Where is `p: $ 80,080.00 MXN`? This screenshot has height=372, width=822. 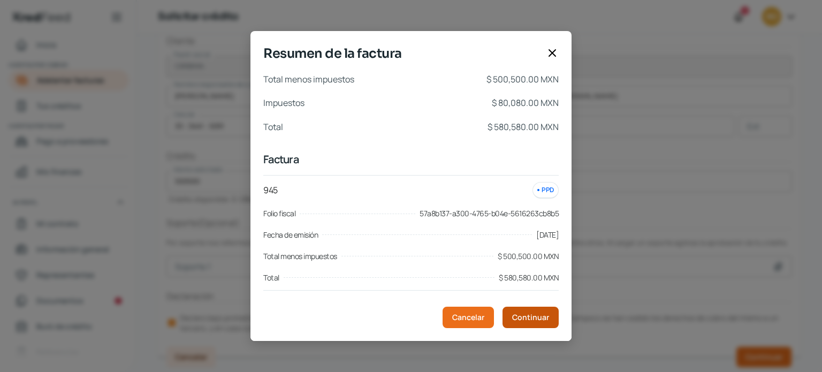
p: $ 80,080.00 MXN is located at coordinates (525, 103).